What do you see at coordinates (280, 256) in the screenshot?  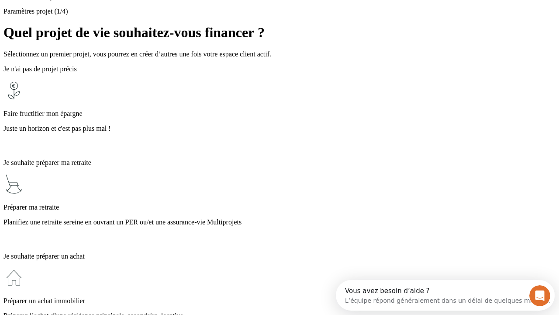 I see `p: Je souhaite préparer un achat` at bounding box center [280, 256].